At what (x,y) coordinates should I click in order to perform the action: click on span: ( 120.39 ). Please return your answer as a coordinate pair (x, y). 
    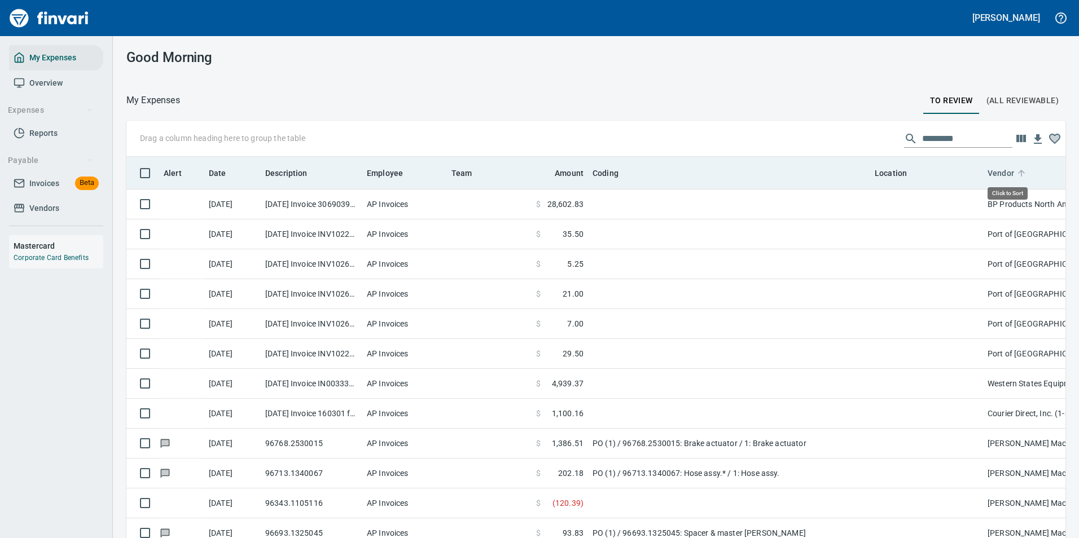
    Looking at the image, I should click on (568, 503).